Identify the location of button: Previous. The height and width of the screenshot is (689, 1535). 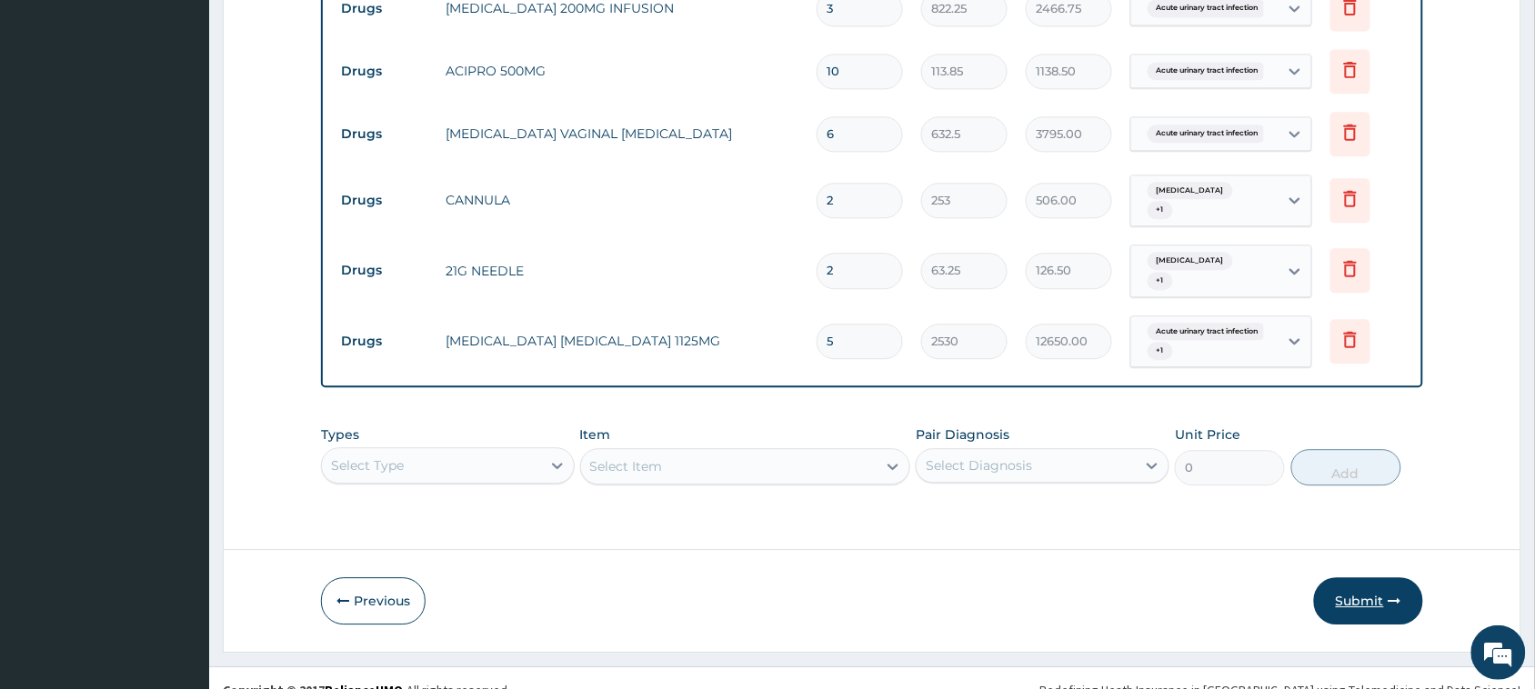
(373, 601).